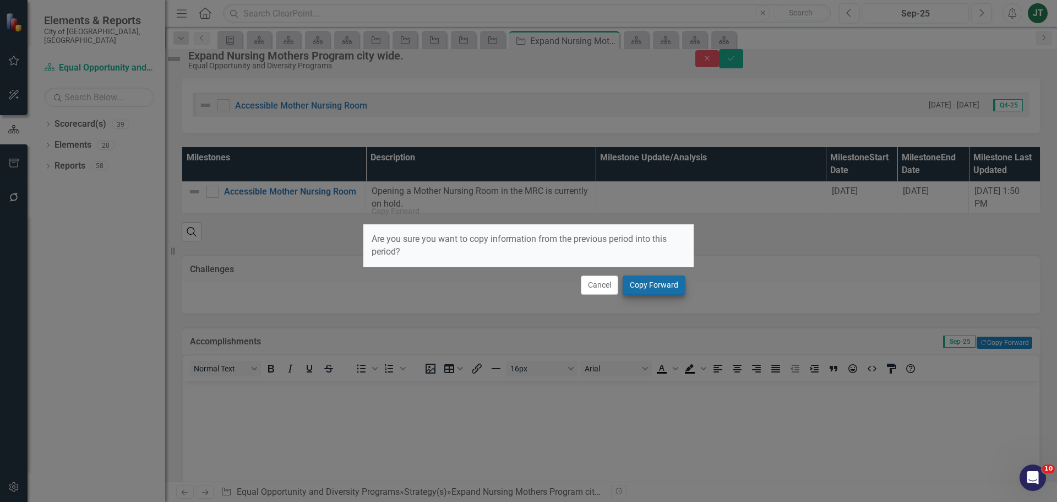 The image size is (1057, 502). Describe the element at coordinates (1048, 469) in the screenshot. I see `span: 10` at that location.